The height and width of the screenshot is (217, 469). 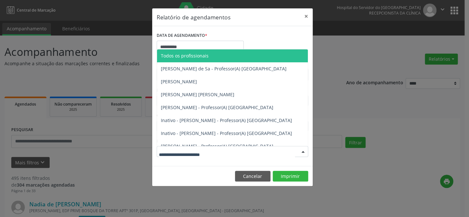 I want to click on button: Close, so click(x=306, y=16).